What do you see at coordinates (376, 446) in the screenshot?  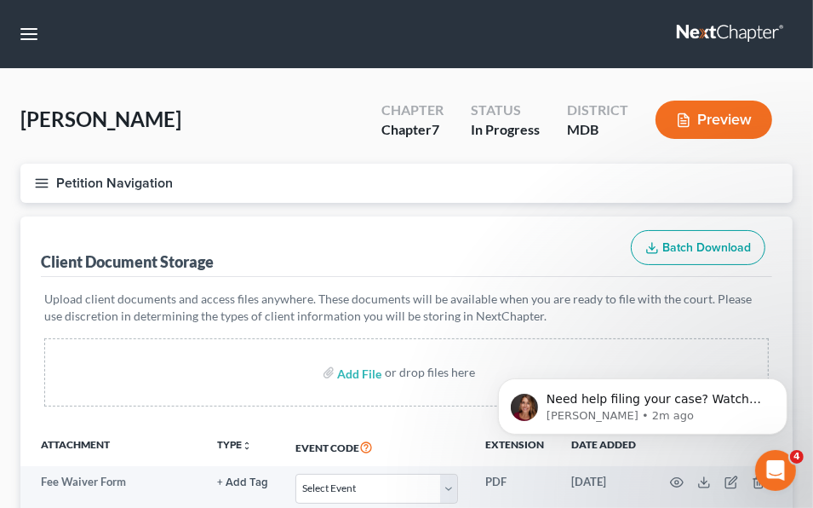 I see `th: Event Code` at bounding box center [376, 446].